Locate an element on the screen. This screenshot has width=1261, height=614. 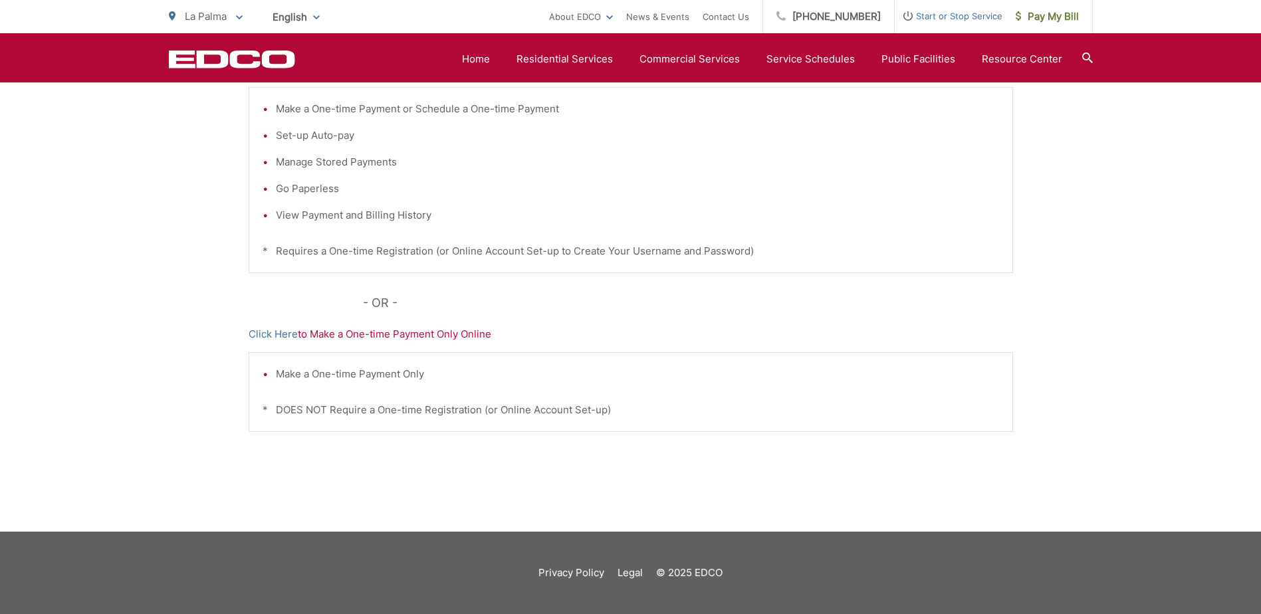
a: News & Events is located at coordinates (657, 17).